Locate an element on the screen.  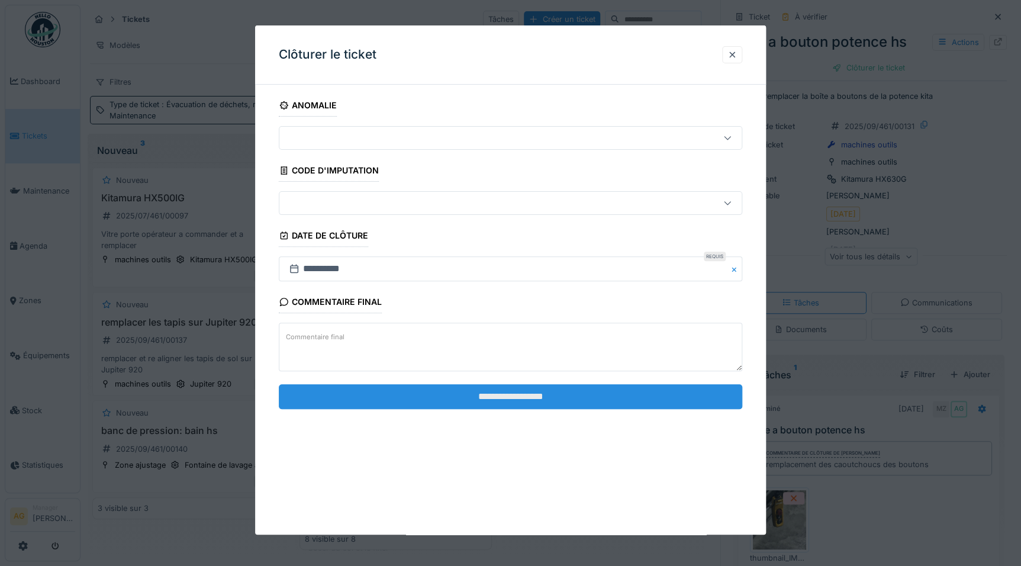
h3: Clôturer le ticket is located at coordinates (327, 54).